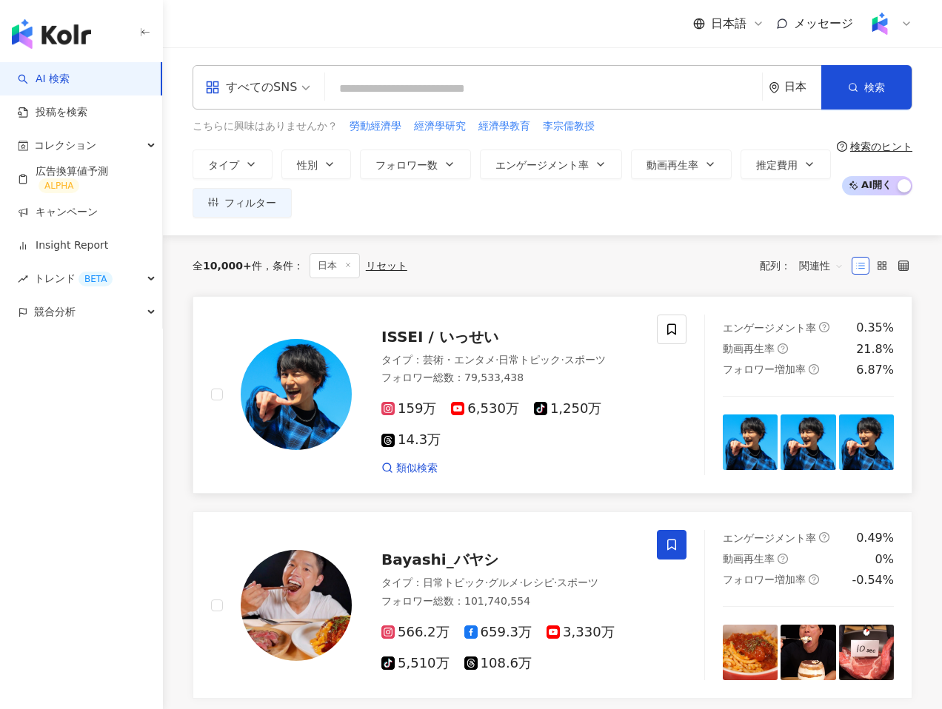  Describe the element at coordinates (485, 409) in the screenshot. I see `span: 6,530万` at that location.